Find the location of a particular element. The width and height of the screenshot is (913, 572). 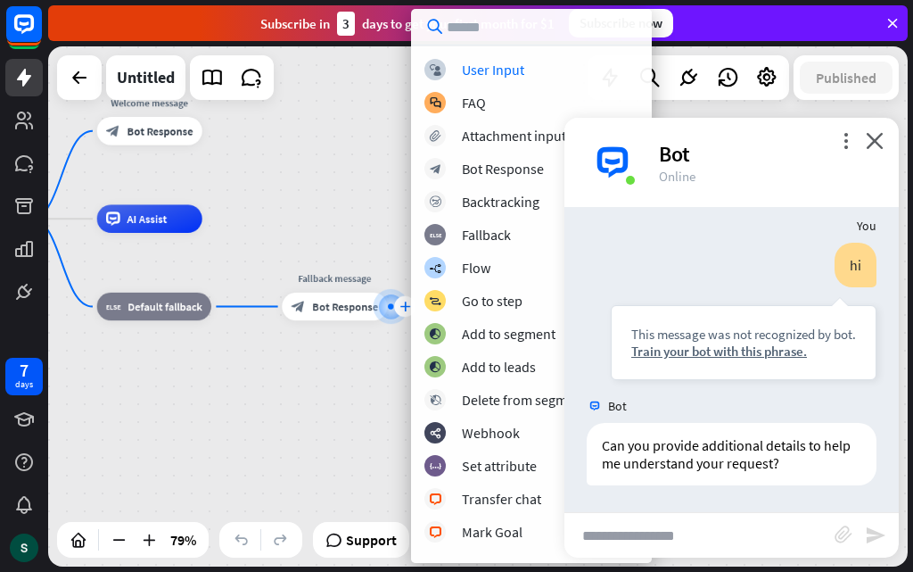

i: more_vert is located at coordinates (845, 140).